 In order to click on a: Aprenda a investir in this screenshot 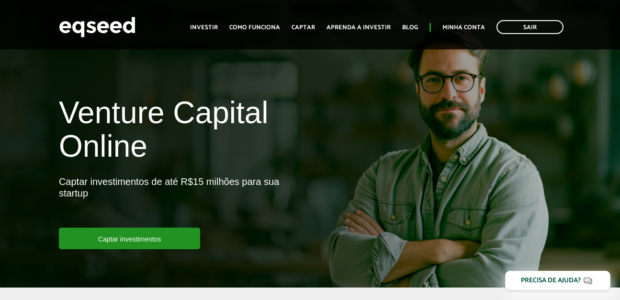, I will do `click(359, 27)`.